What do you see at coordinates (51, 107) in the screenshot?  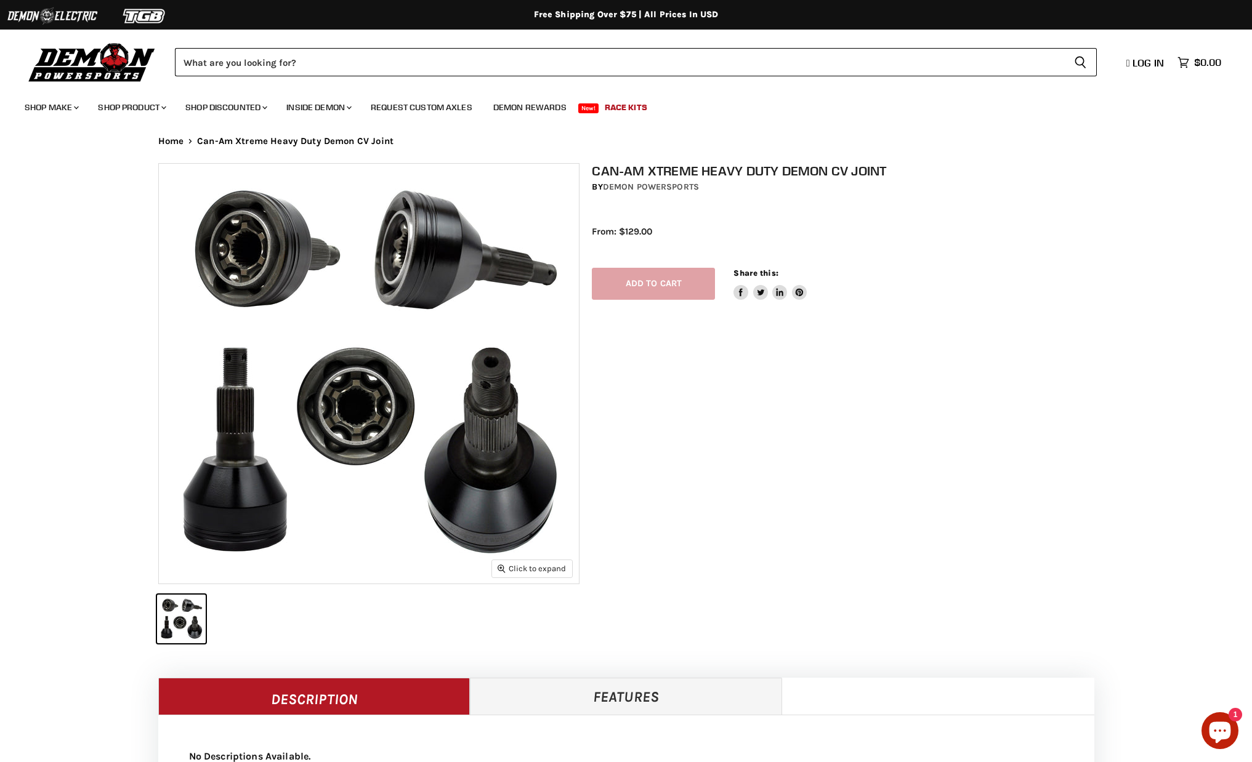 I see `a: Shop Make` at bounding box center [51, 107].